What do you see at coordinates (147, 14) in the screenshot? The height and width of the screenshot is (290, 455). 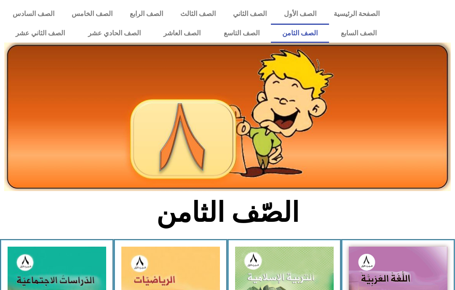 I see `a: الصف الرابع` at bounding box center [147, 14].